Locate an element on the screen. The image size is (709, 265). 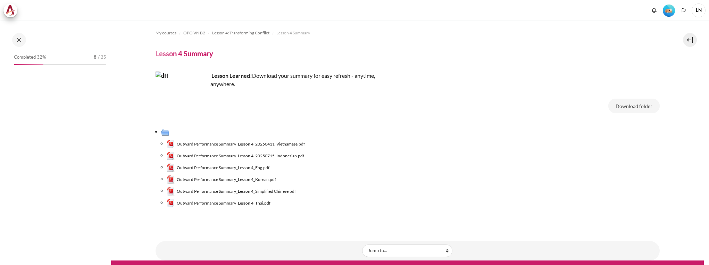
strong: Lesson Learned! is located at coordinates (232, 75).